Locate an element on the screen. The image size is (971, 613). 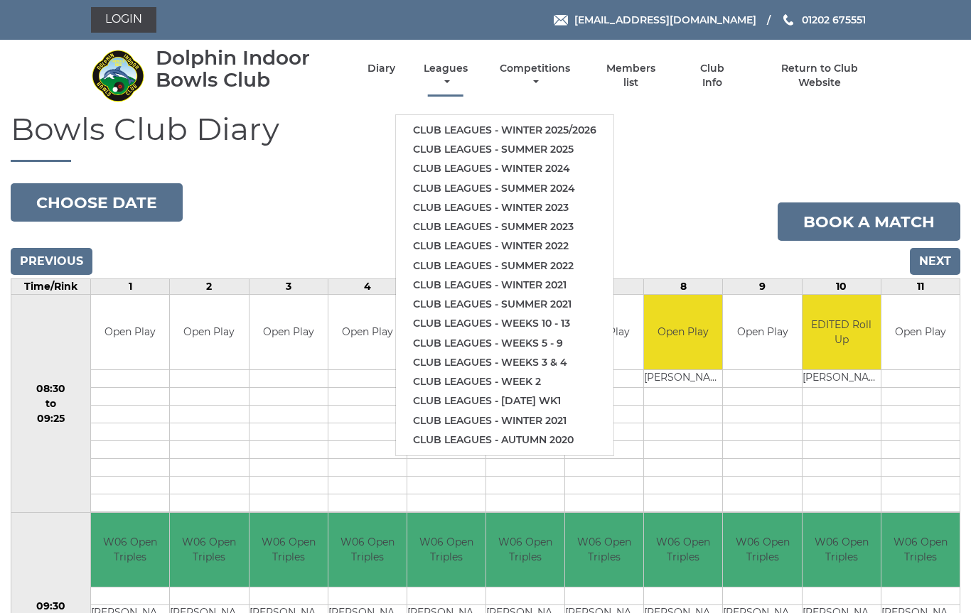
a: Club leagues - Weeks 10 - 13 is located at coordinates (505, 323).